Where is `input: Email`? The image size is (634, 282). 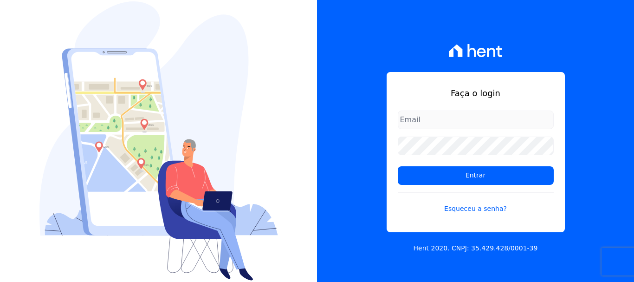
input: Email is located at coordinates (476, 120).